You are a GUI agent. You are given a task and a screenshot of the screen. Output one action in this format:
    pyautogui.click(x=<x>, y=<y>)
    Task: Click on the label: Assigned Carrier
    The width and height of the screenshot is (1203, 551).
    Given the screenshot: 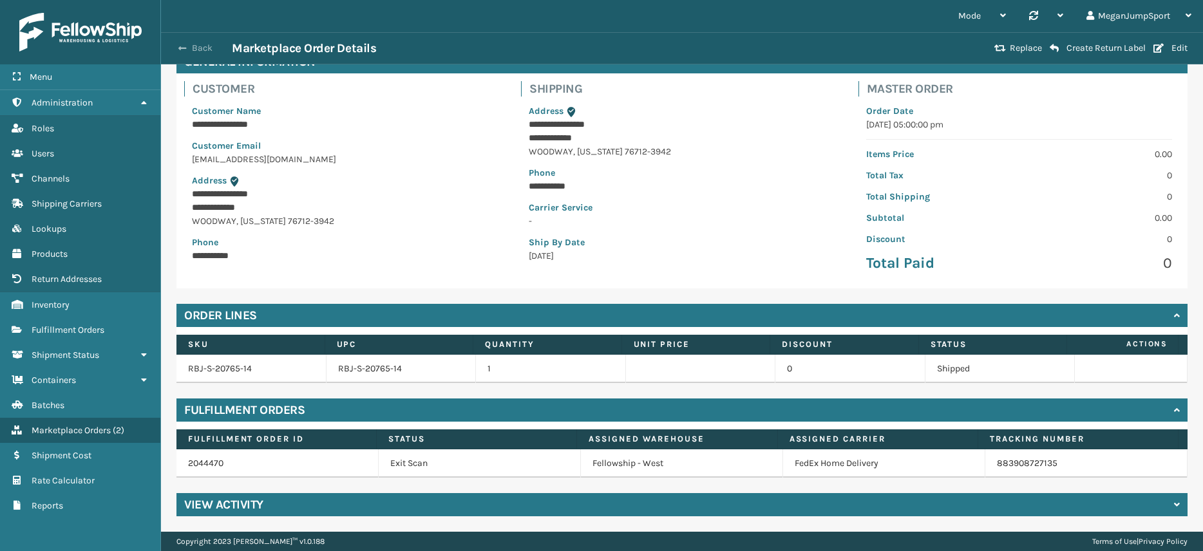 What is the action you would take?
    pyautogui.click(x=878, y=439)
    